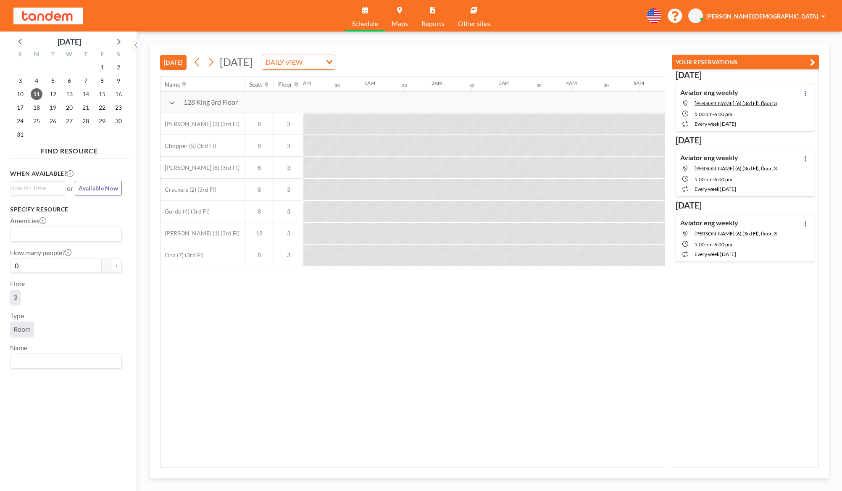 This screenshot has width=842, height=491. I want to click on span: Wednesday, August 27, 2025, so click(69, 121).